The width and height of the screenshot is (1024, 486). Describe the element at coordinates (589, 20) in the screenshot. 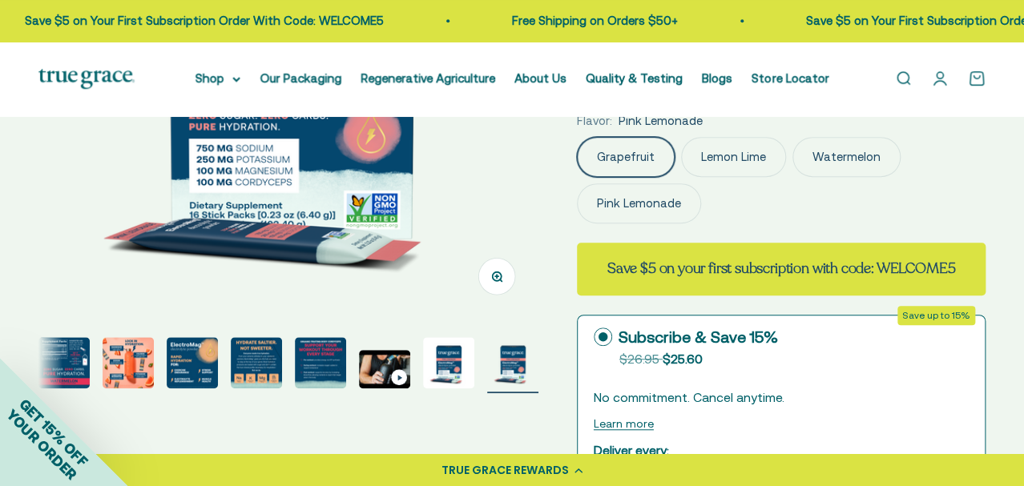

I see `a: Free Shipping on Orders $50+` at that location.